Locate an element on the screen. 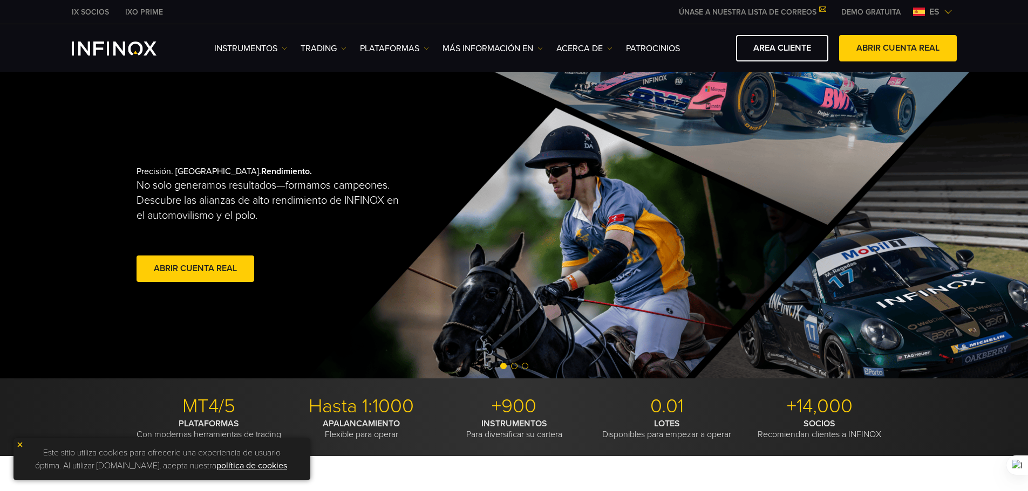 The image size is (1028, 491). a: AREA CLIENTE is located at coordinates (782, 48).